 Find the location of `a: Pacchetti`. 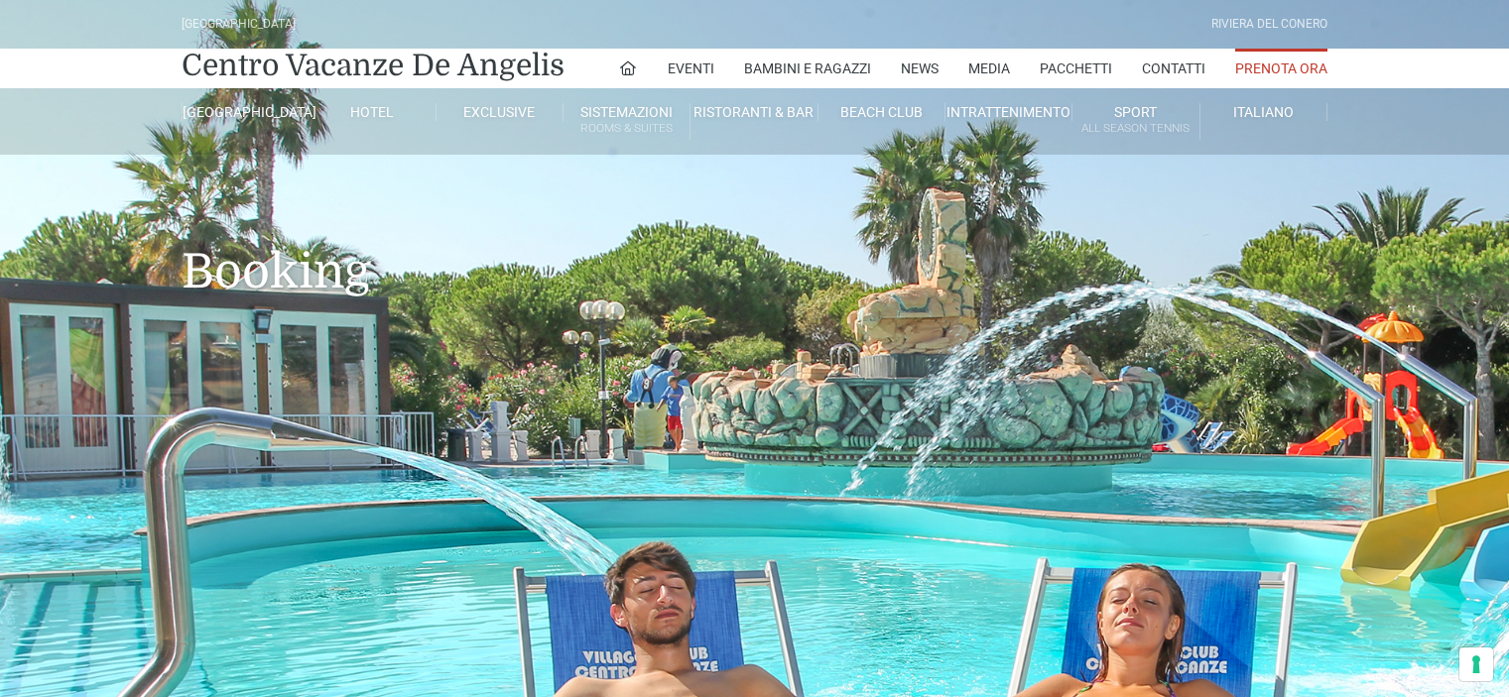

a: Pacchetti is located at coordinates (1075, 68).